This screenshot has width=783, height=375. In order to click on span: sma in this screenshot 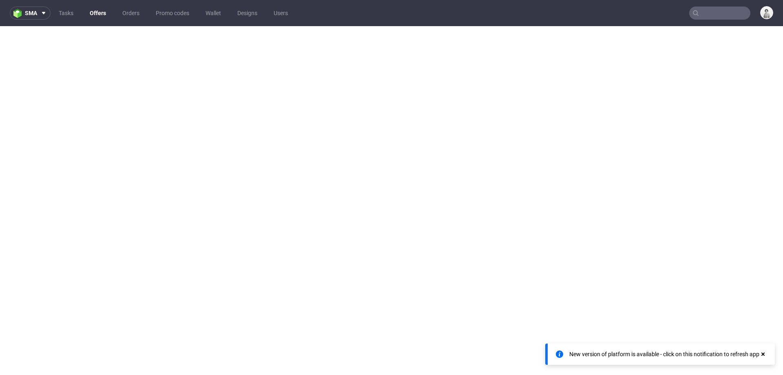, I will do `click(31, 13)`.